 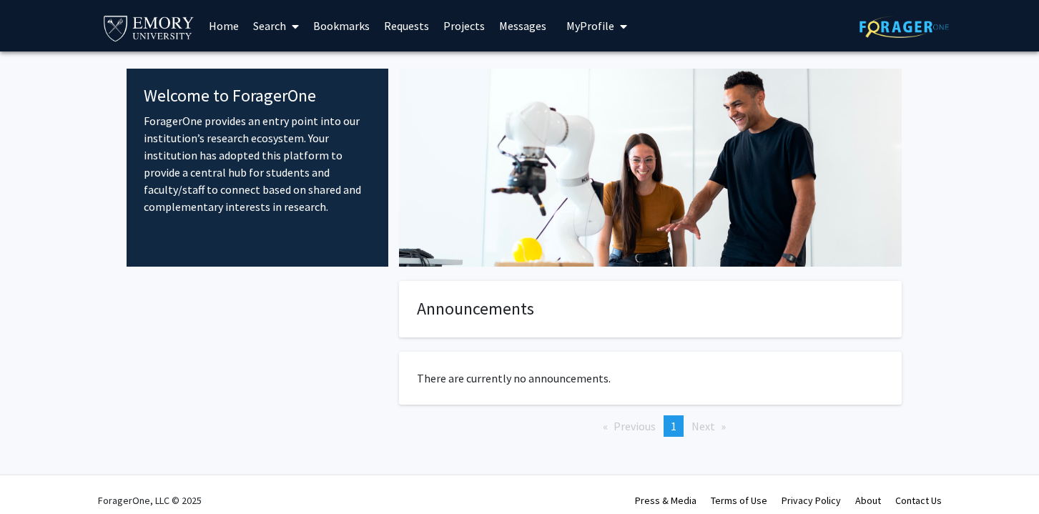 What do you see at coordinates (650, 309) in the screenshot?
I see `h4: Announcements` at bounding box center [650, 309].